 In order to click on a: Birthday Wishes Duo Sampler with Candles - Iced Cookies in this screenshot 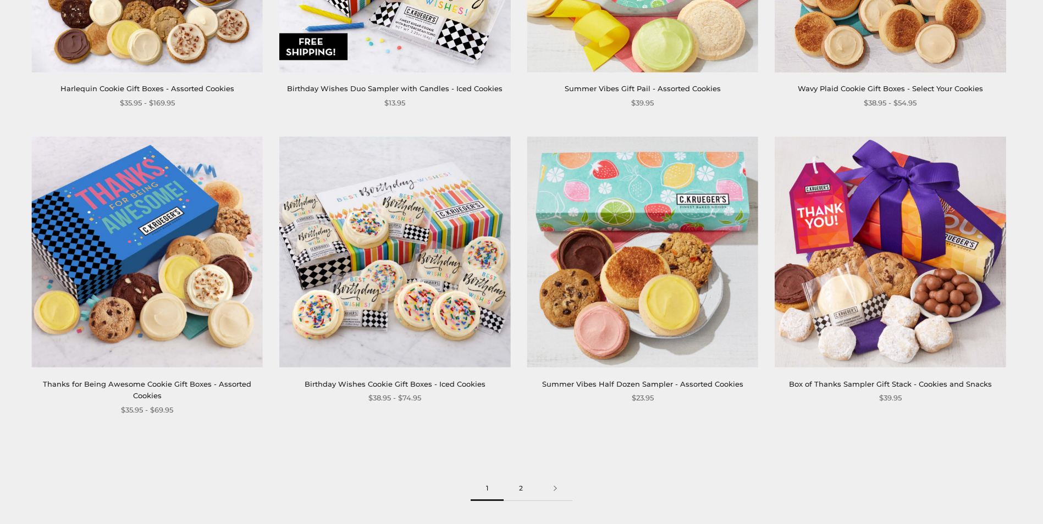, I will do `click(395, 89)`.